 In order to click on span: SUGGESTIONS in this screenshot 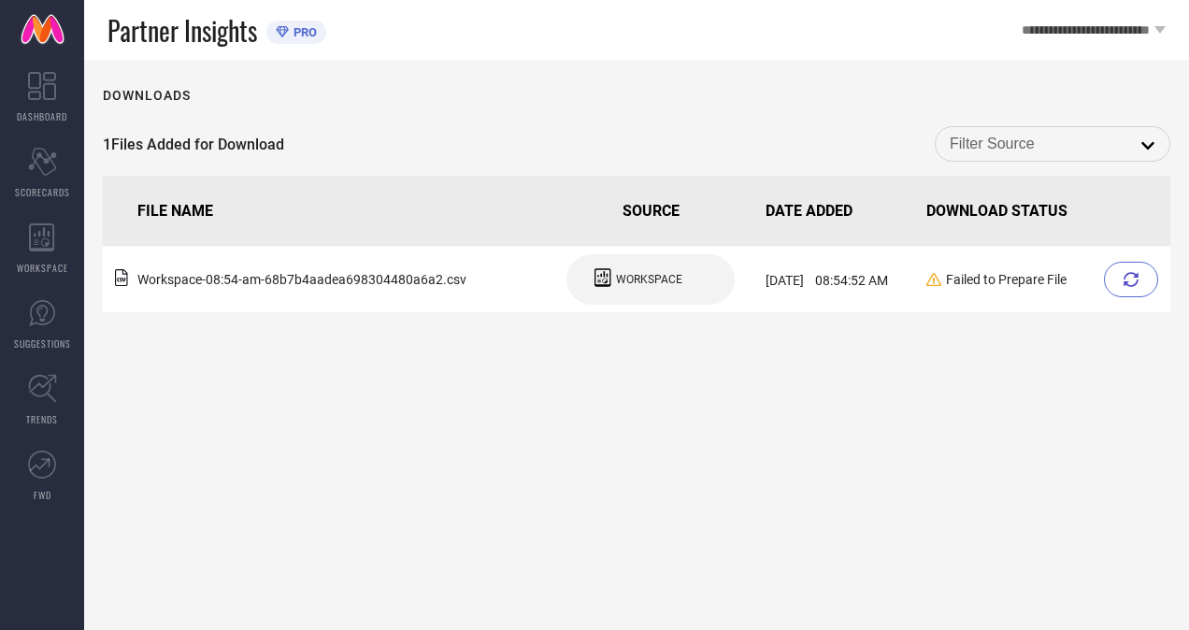, I will do `click(42, 343)`.